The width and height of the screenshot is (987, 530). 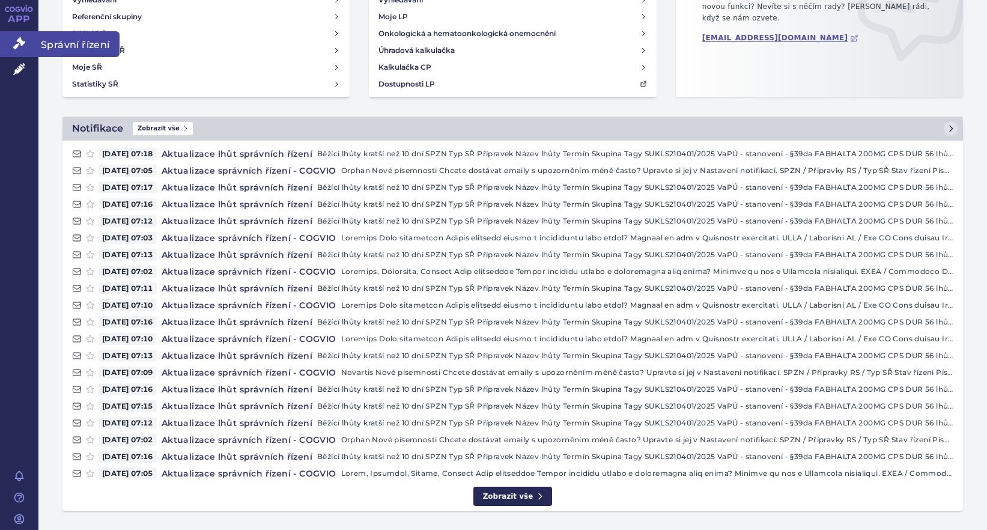 I want to click on a: Referenční skupiny, so click(x=206, y=17).